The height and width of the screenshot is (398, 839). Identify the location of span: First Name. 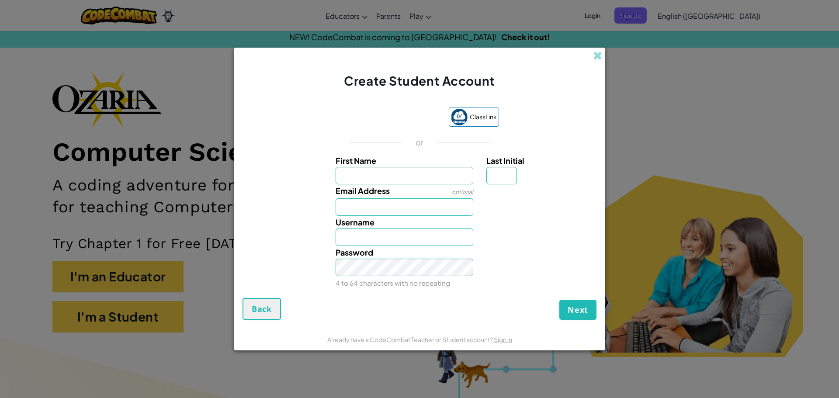
(356, 160).